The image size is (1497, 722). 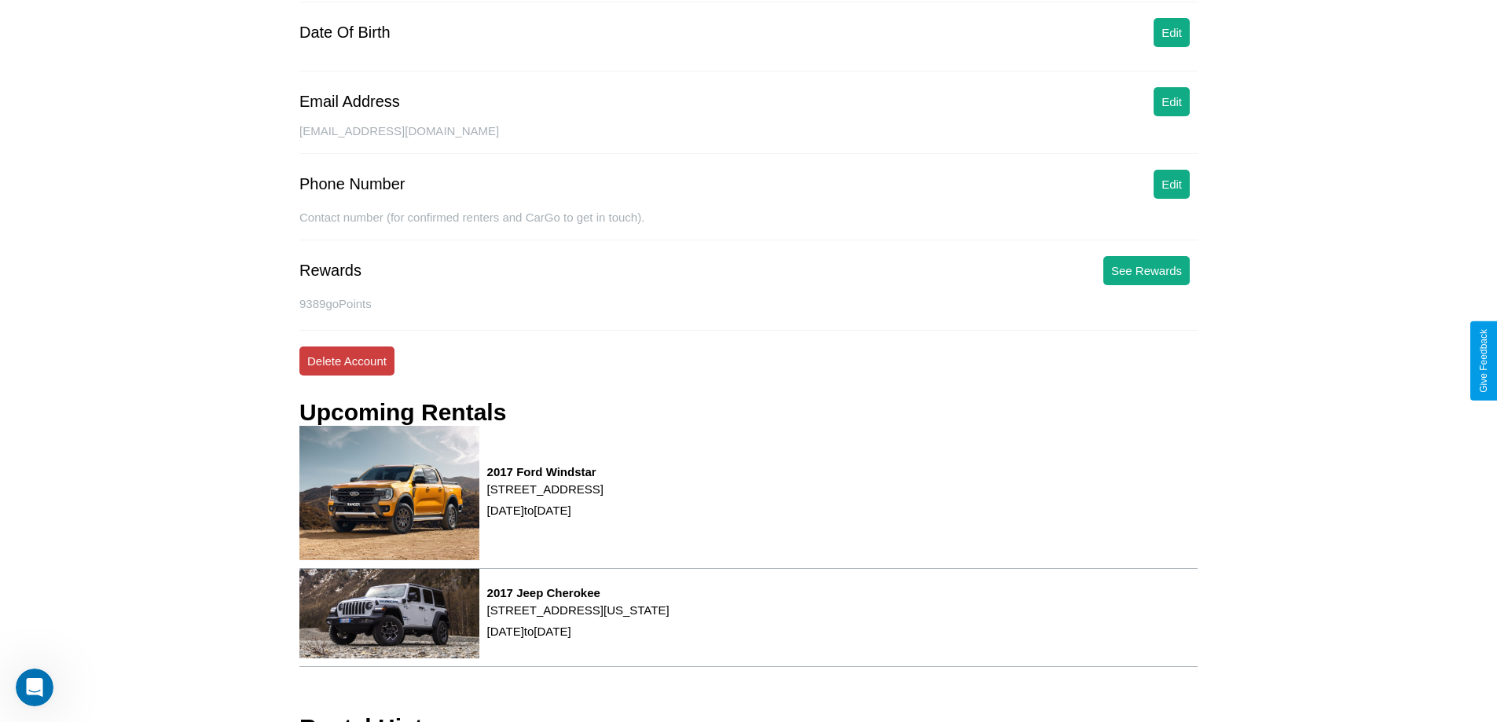 I want to click on div: Contact number (for confirmed renters and CarGo to get in touch)., so click(x=748, y=226).